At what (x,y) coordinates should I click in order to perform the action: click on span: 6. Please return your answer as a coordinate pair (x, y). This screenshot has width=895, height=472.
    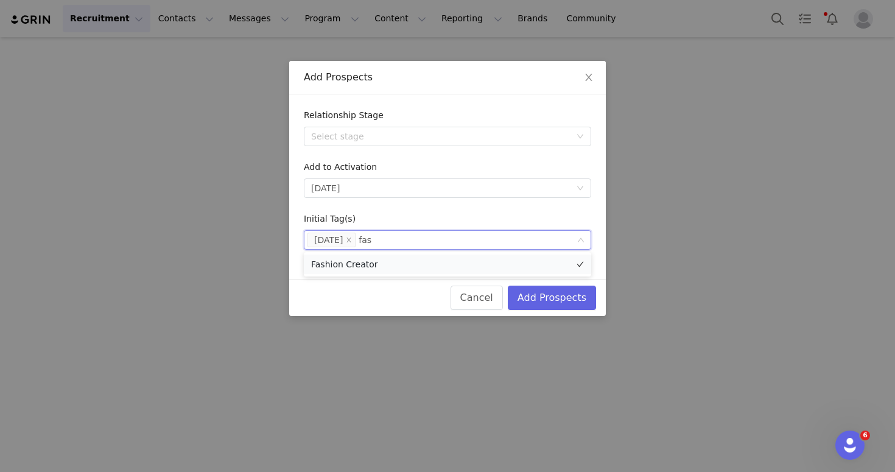
    Looking at the image, I should click on (865, 435).